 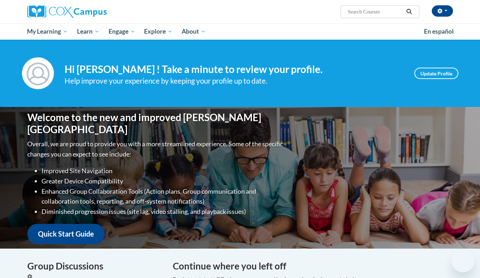 What do you see at coordinates (47, 32) in the screenshot?
I see `a: My Learning` at bounding box center [47, 32].